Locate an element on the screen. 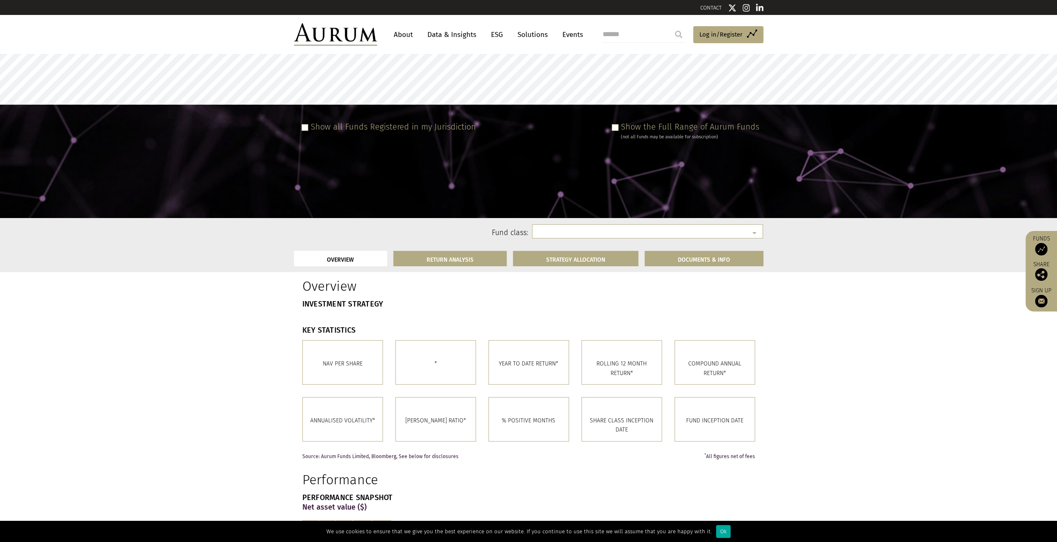 The image size is (1057, 542). a: CONTACT is located at coordinates (711, 7).